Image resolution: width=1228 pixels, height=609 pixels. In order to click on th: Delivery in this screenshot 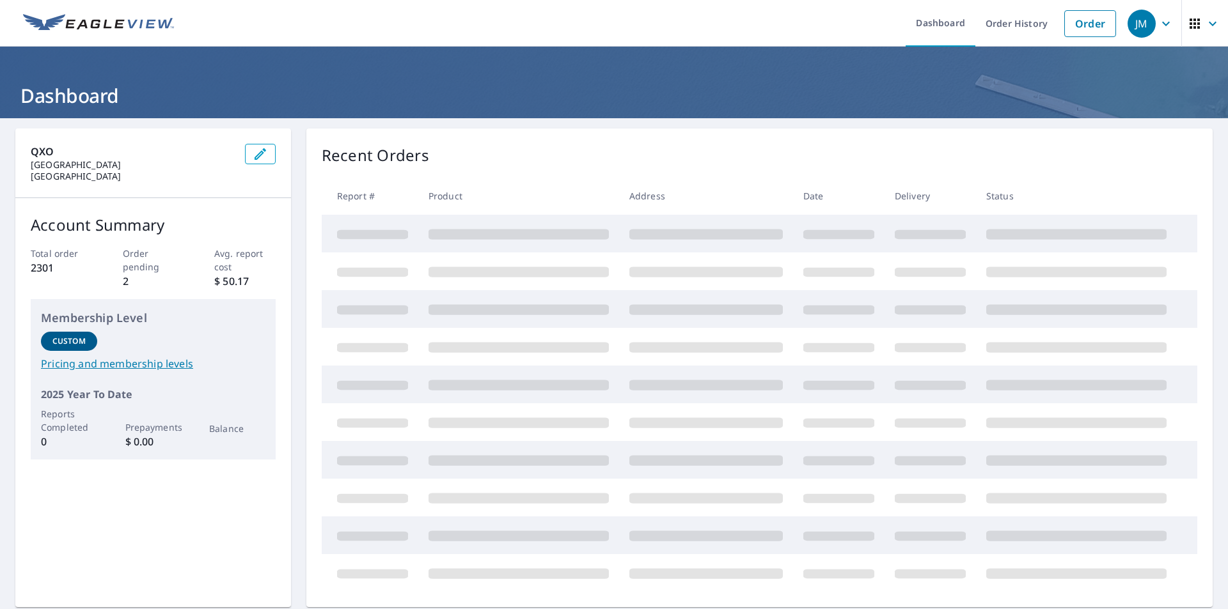, I will do `click(930, 196)`.